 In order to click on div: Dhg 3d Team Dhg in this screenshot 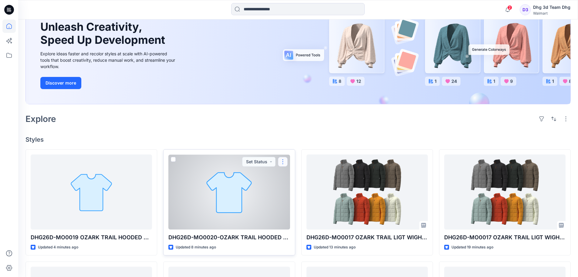, I will do `click(552, 7)`.